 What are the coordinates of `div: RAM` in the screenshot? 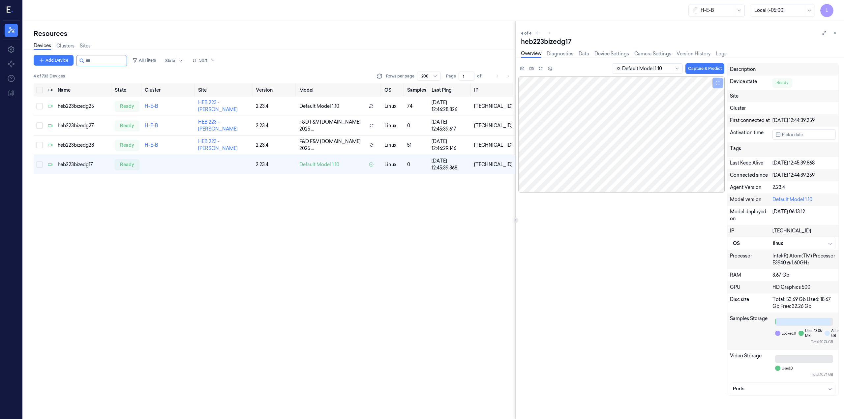 It's located at (751, 275).